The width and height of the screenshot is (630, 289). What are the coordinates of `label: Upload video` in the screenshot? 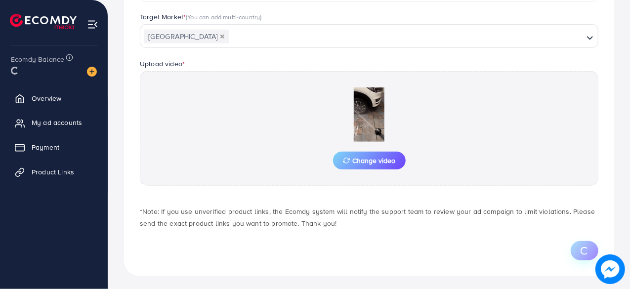 It's located at (162, 64).